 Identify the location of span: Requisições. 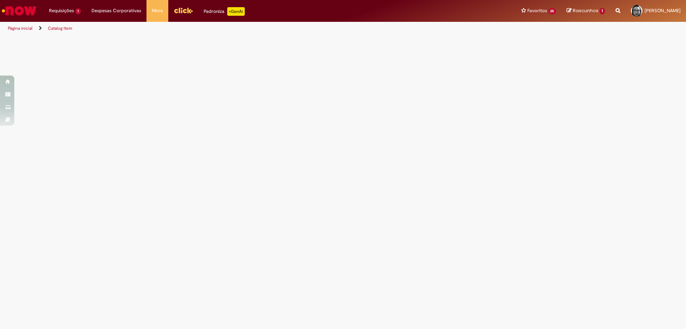
(61, 11).